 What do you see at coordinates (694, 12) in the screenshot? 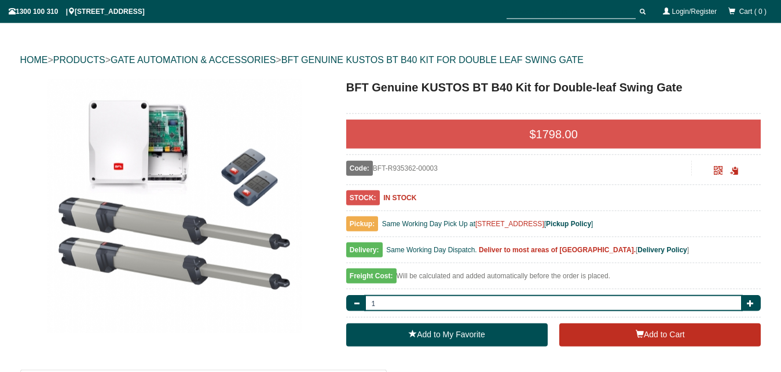
I see `a: Login/Register` at bounding box center [694, 12].